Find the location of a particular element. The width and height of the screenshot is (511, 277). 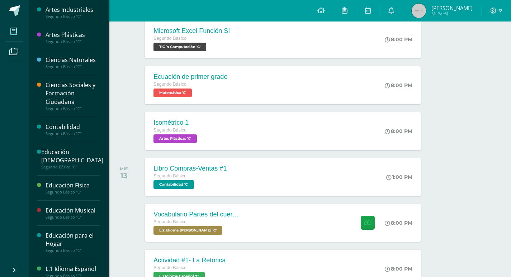

div: 1:00 PM is located at coordinates (399, 177).